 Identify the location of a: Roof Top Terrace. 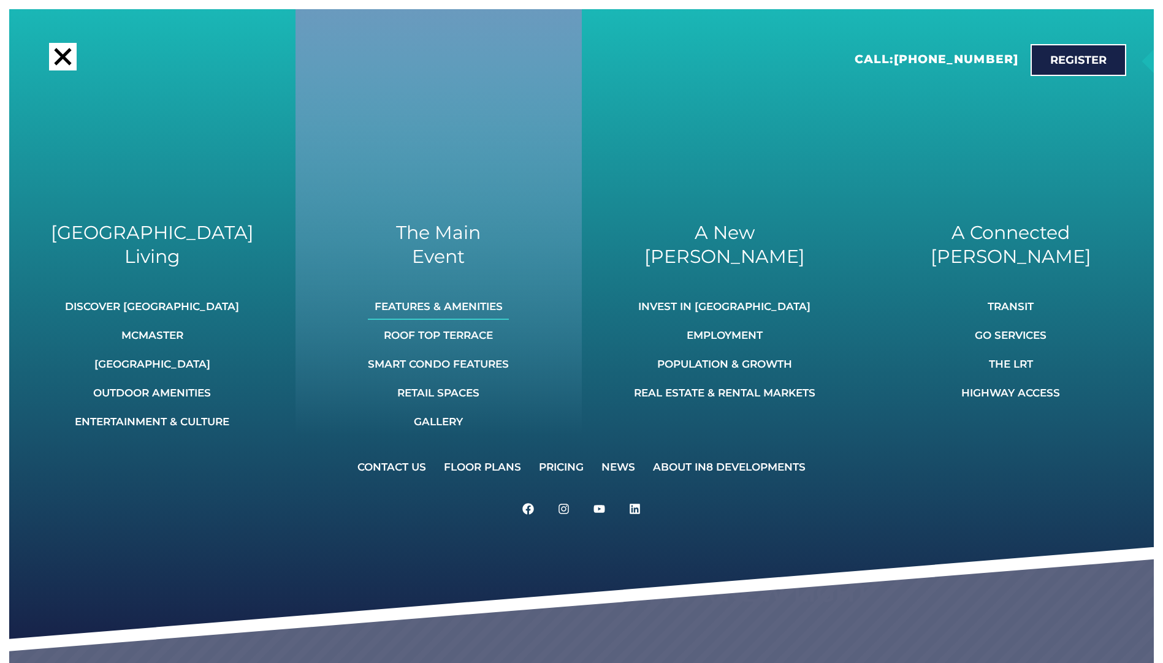
(438, 335).